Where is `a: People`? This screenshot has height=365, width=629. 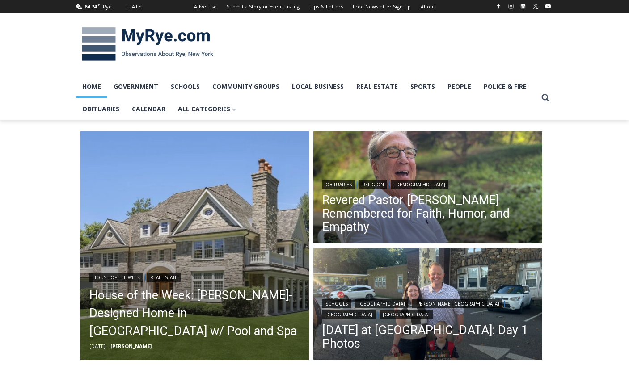
a: People is located at coordinates (459, 87).